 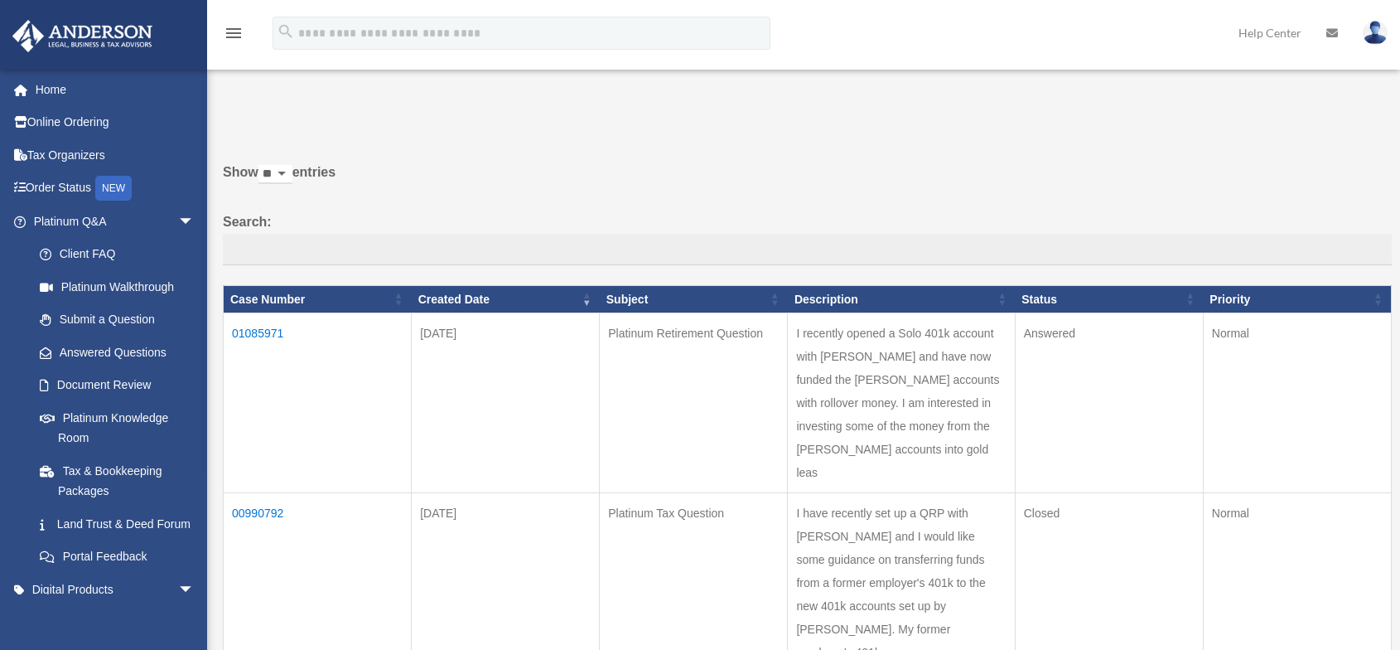 I want to click on a: Answered Questions, so click(x=113, y=352).